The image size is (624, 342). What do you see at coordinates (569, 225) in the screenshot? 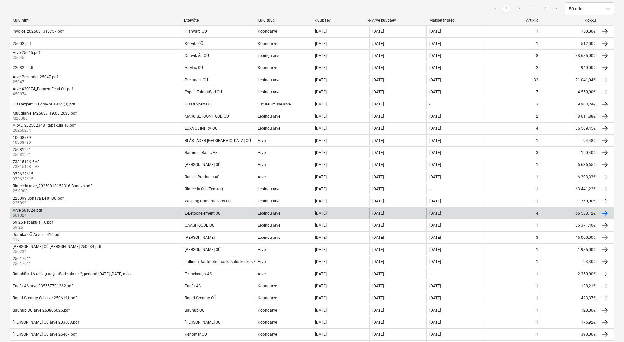
I see `div: 36 371,40€` at bounding box center [569, 225].